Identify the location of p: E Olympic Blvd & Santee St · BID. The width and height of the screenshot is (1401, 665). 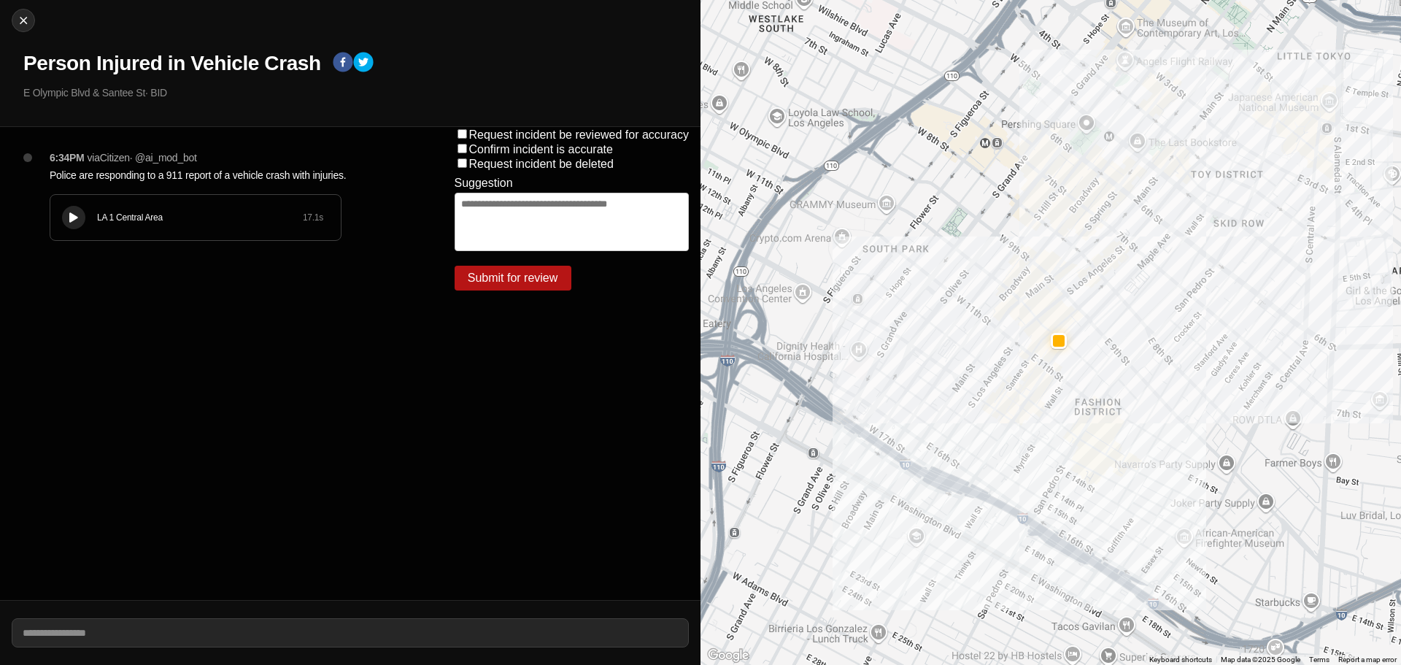
(356, 93).